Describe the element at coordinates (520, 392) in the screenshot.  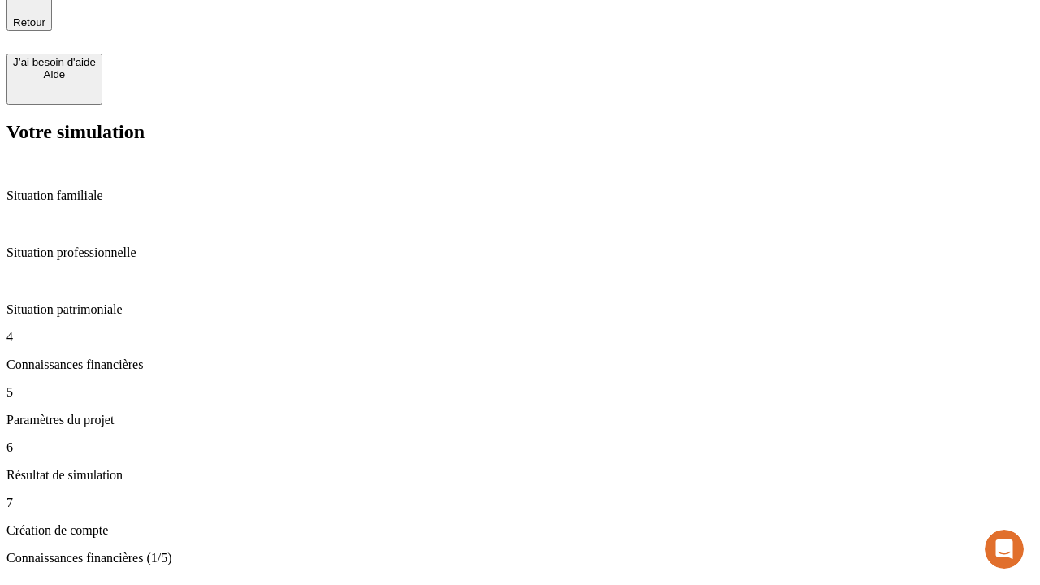
I see `p: 5` at that location.